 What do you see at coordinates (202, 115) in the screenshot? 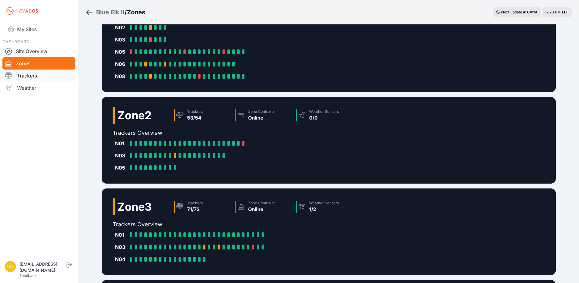
I see `a: Trackers53/54` at bounding box center [202, 115].